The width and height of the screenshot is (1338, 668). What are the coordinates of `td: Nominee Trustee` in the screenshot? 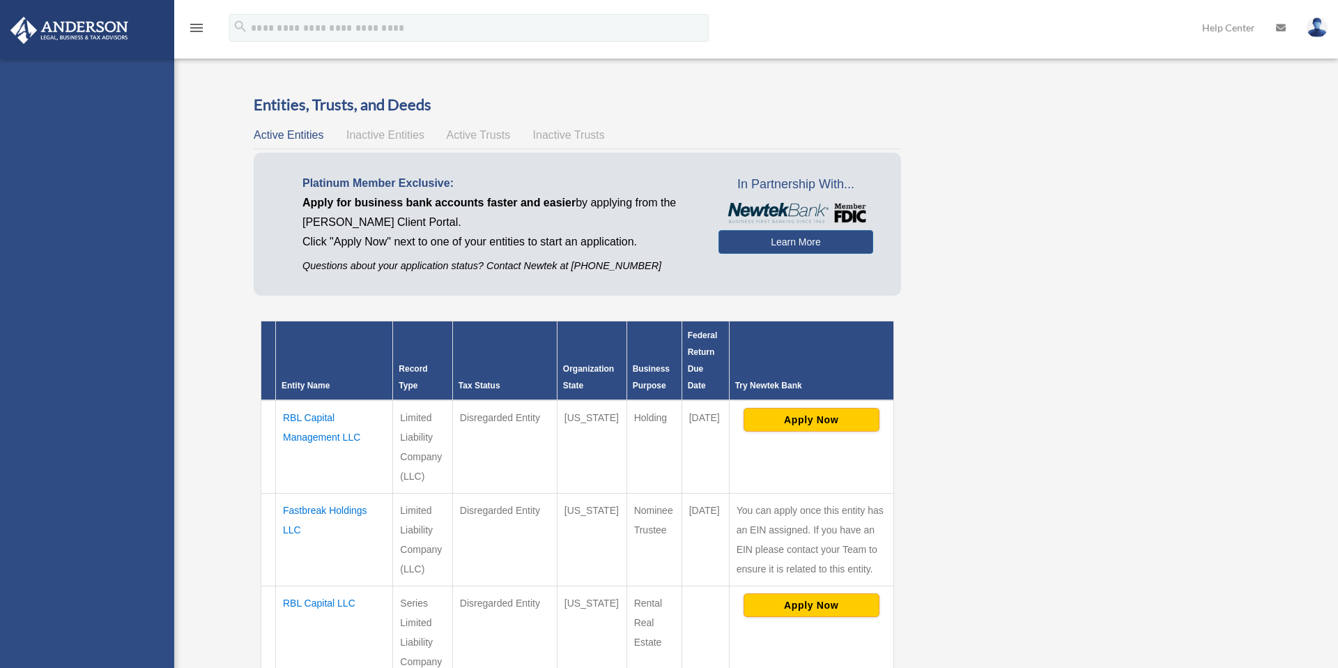 It's located at (654, 539).